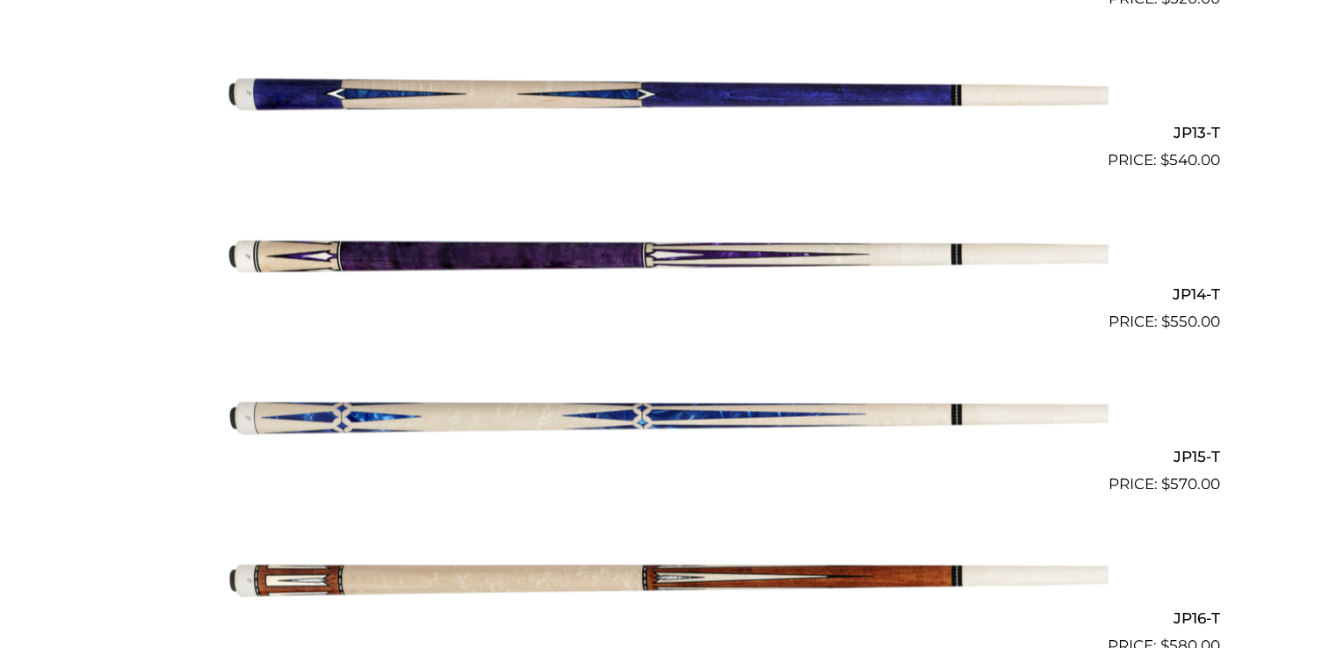 Image resolution: width=1329 pixels, height=648 pixels. Describe the element at coordinates (665, 619) in the screenshot. I see `h2: JP16-T` at that location.